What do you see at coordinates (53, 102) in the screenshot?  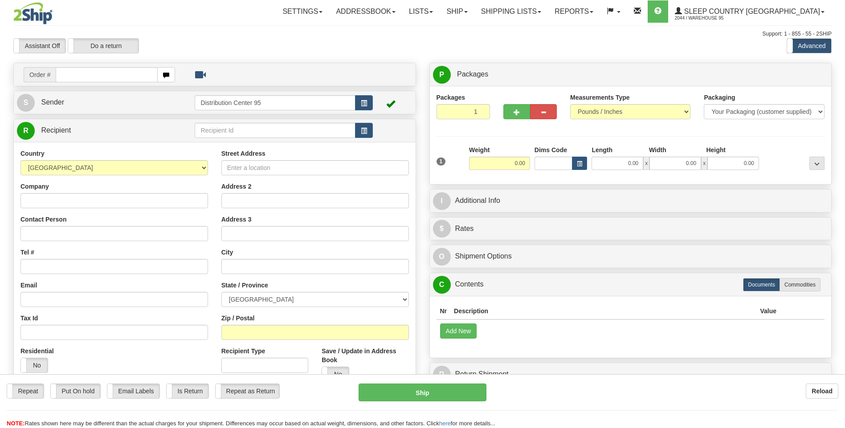 I see `span: Sender` at bounding box center [53, 102].